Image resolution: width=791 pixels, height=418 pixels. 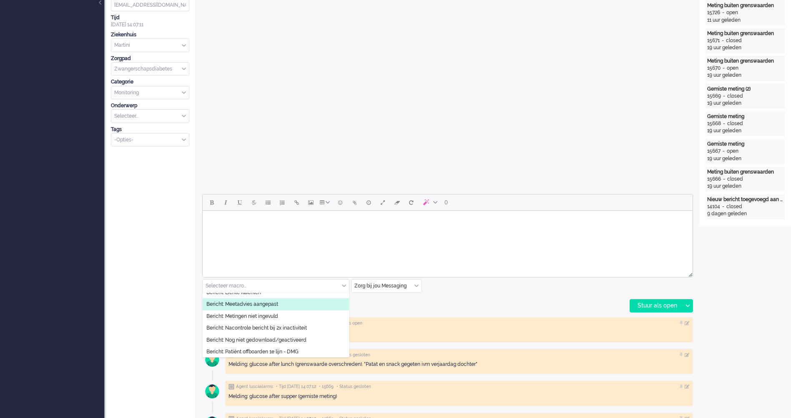 What do you see at coordinates (429, 202) in the screenshot?
I see `button: AI` at bounding box center [429, 202].